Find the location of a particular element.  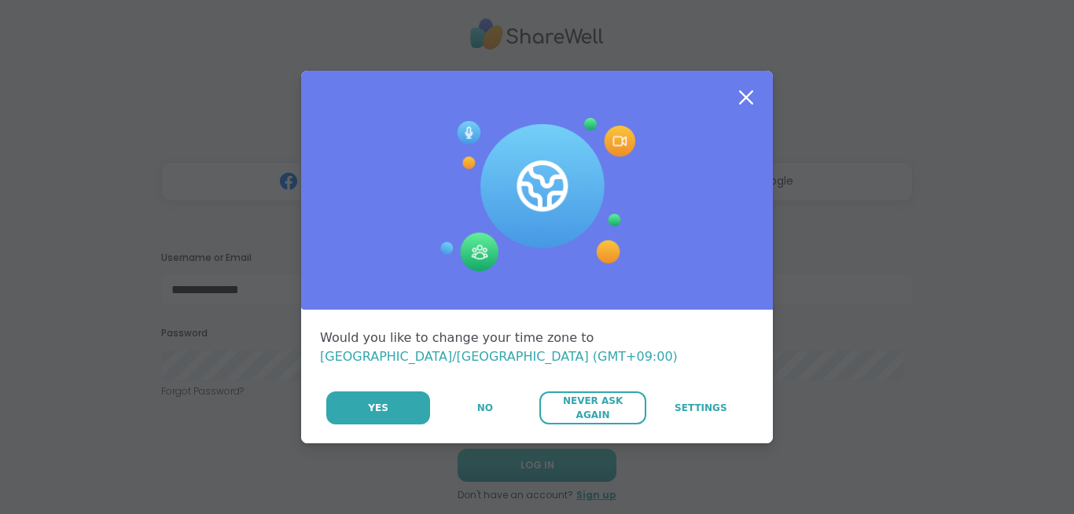

button: No is located at coordinates (485, 408).